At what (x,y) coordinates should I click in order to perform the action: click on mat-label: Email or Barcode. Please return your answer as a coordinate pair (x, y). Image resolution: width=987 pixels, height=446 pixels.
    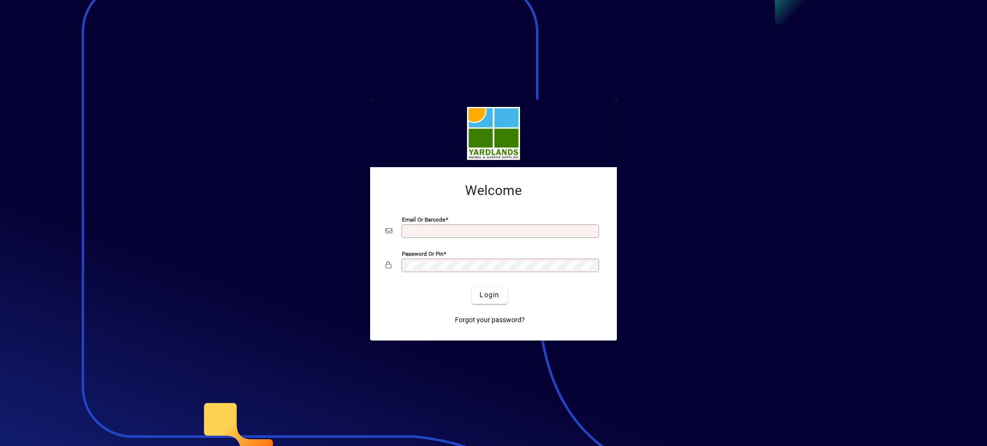
    Looking at the image, I should click on (424, 219).